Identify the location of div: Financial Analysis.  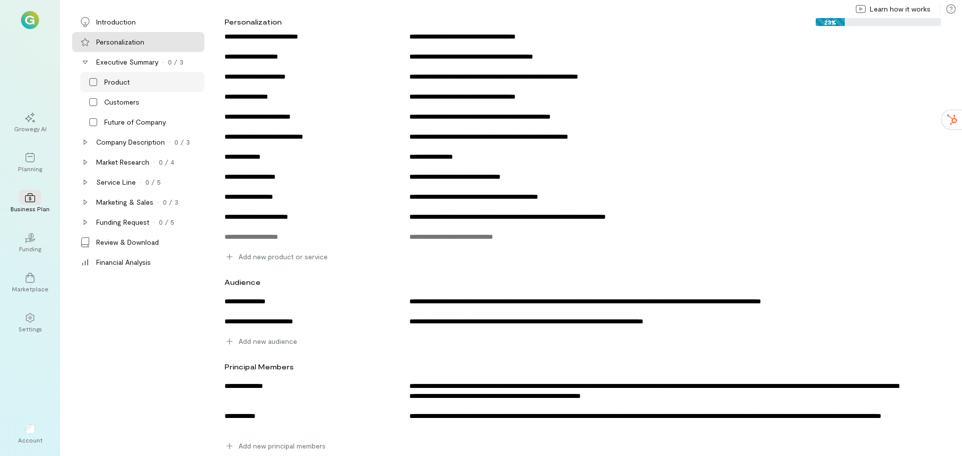
(123, 262).